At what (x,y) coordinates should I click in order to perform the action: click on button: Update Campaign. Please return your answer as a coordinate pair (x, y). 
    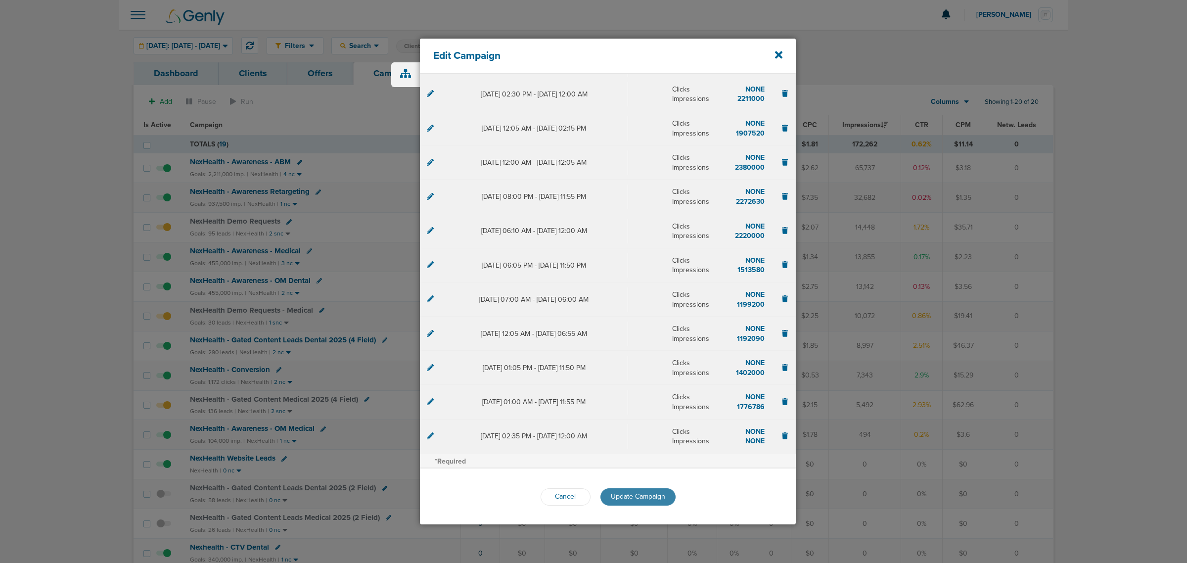
    Looking at the image, I should click on (638, 497).